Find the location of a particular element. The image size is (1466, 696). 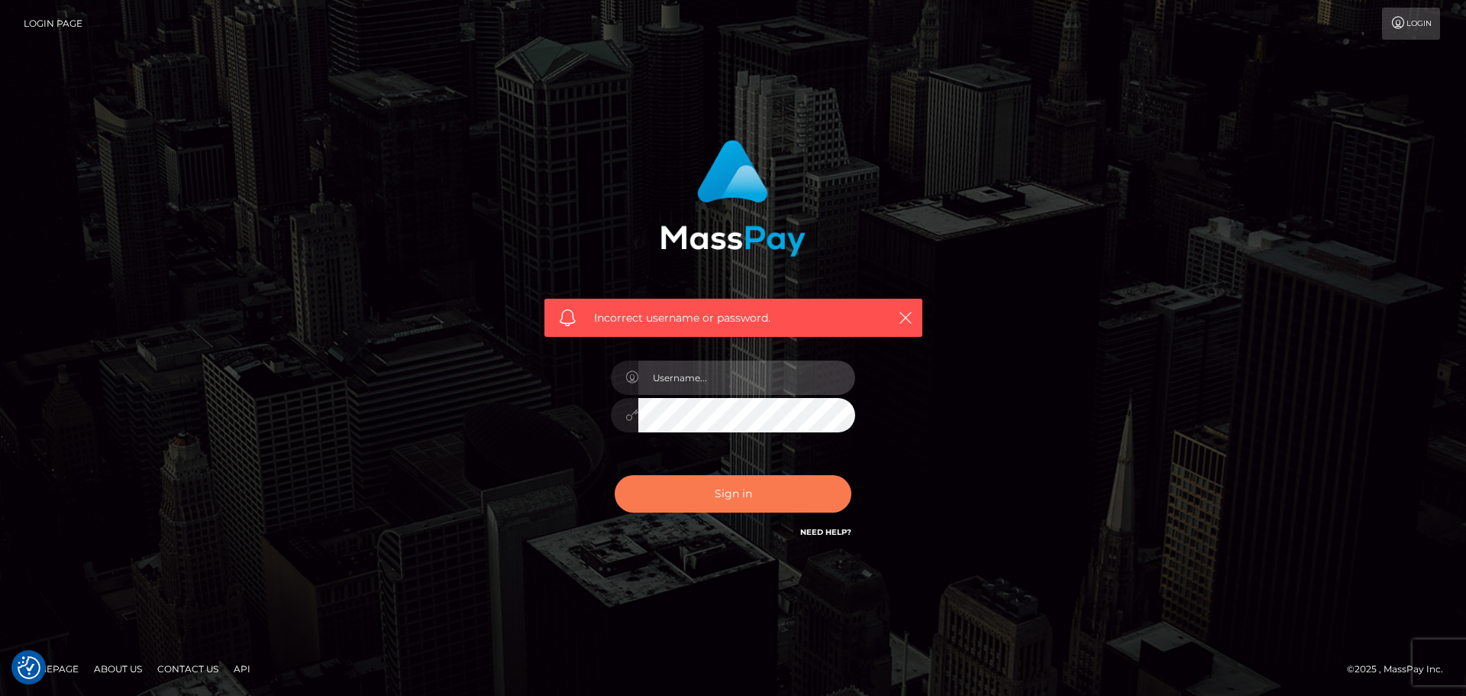

img: Revisit consent button is located at coordinates (29, 667).